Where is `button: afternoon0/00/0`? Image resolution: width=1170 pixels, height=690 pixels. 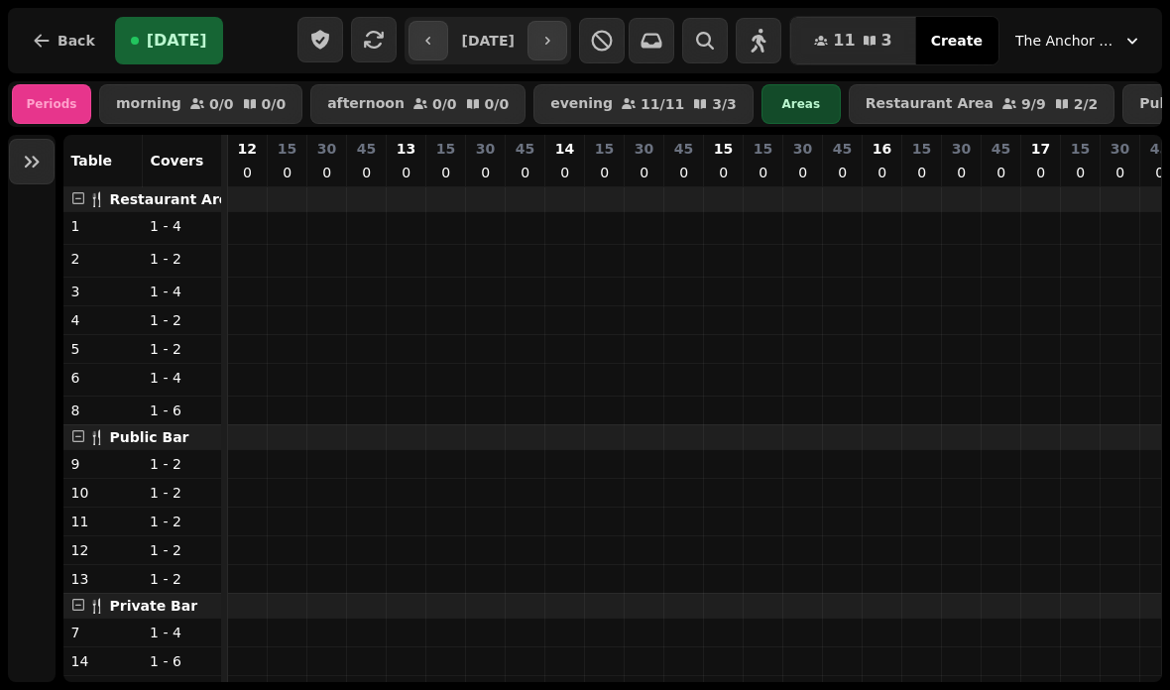
button: afternoon0/00/0 is located at coordinates (417, 104).